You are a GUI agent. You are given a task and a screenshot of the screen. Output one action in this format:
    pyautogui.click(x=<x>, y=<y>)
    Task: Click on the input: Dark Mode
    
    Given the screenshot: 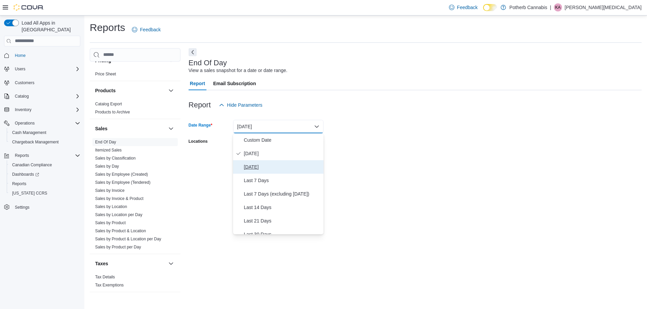 What is the action you would take?
    pyautogui.click(x=490, y=7)
    